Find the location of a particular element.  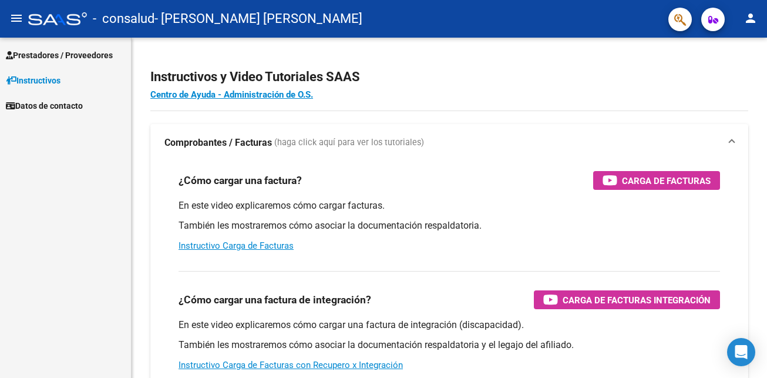

mat-expansion-panel-header: Comprobantes / Facturas (haga click aquí para ver los tutoriales) is located at coordinates (449, 143).